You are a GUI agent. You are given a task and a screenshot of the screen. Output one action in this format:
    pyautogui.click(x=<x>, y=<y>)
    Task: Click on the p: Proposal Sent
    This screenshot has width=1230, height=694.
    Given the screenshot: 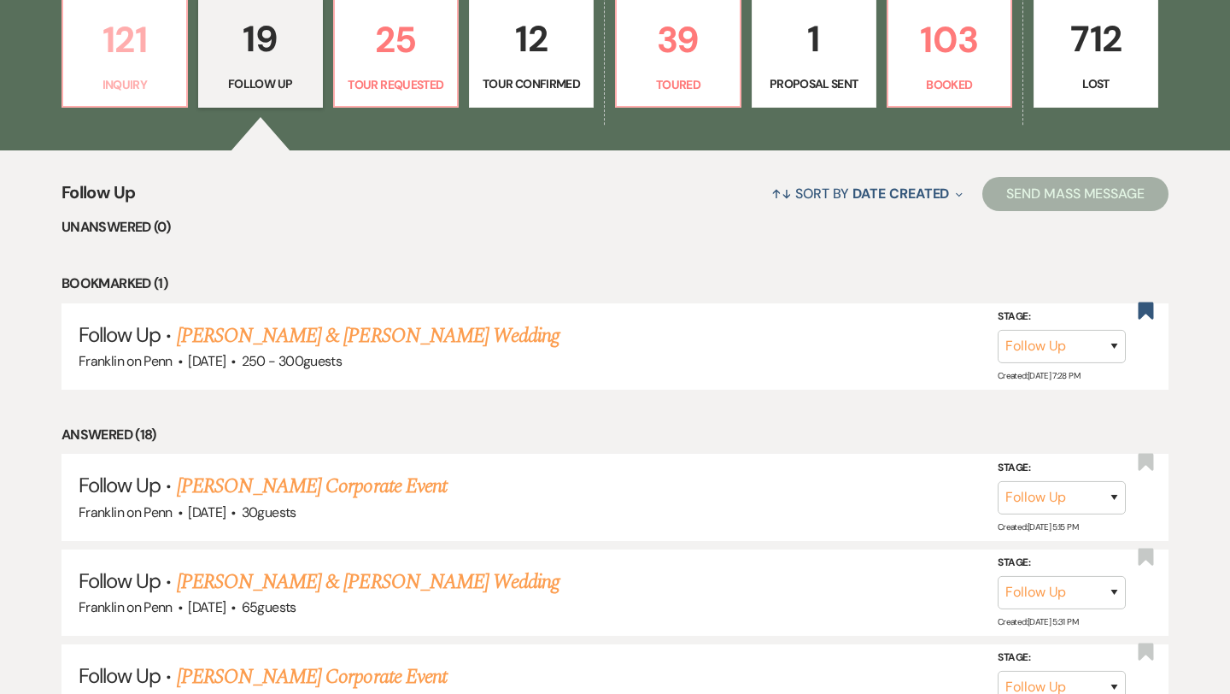 What is the action you would take?
    pyautogui.click(x=814, y=84)
    